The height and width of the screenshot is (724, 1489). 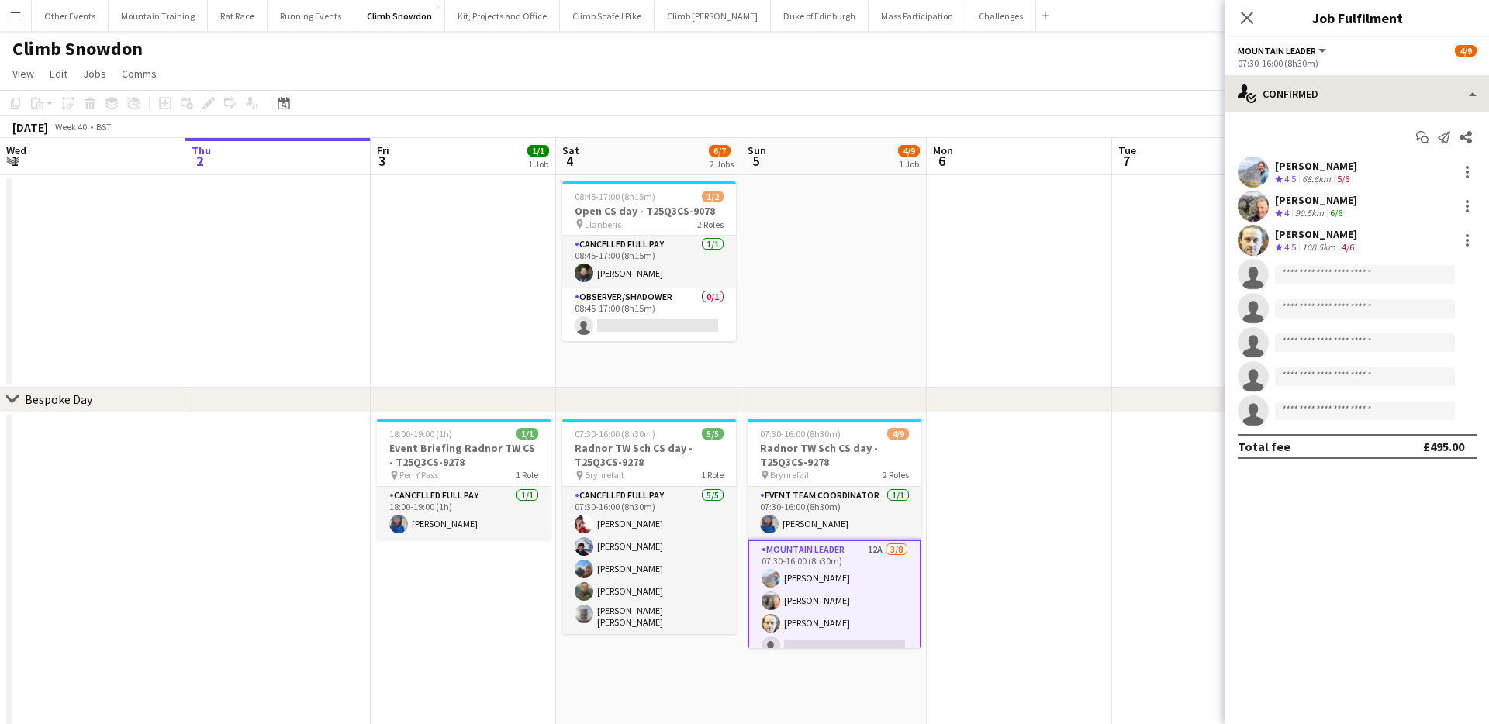 I want to click on h3: Open CS day - T25Q3CS-9078, so click(x=649, y=211).